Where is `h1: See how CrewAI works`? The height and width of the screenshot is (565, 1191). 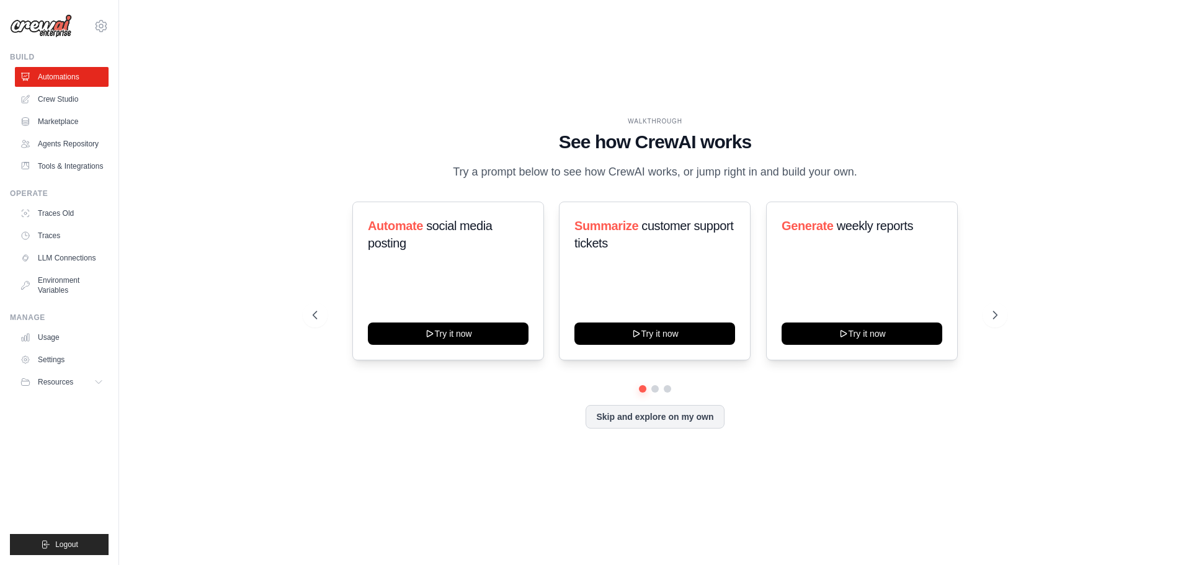
h1: See how CrewAI works is located at coordinates (655, 142).